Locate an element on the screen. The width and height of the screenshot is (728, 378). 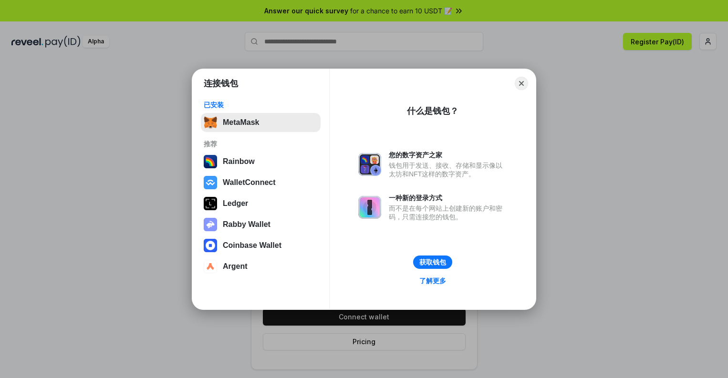
div: 了解更多 is located at coordinates (432, 281).